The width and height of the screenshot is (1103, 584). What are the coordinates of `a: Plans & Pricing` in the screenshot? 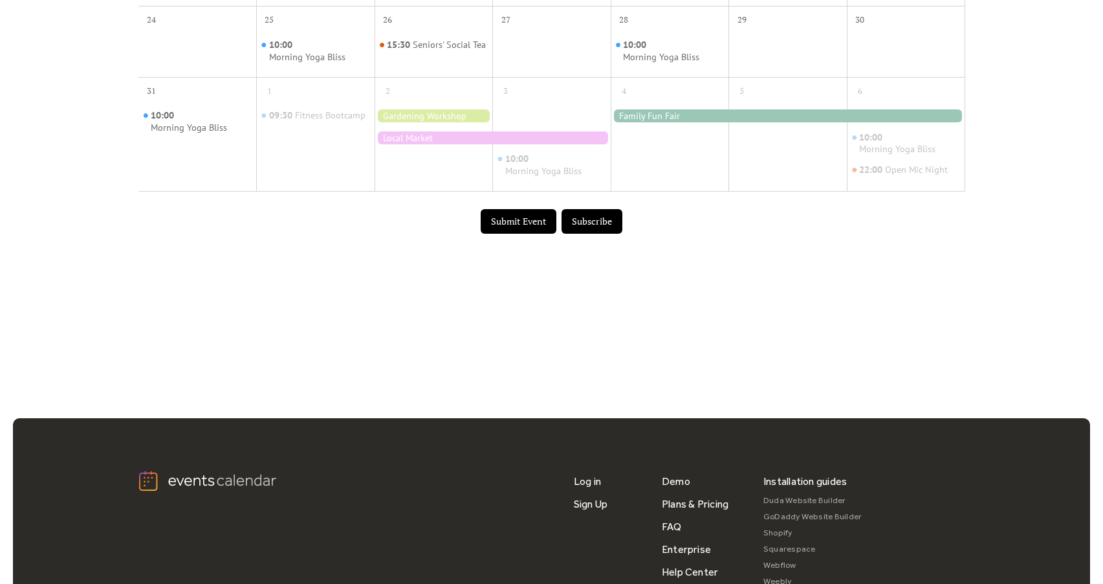 It's located at (696, 503).